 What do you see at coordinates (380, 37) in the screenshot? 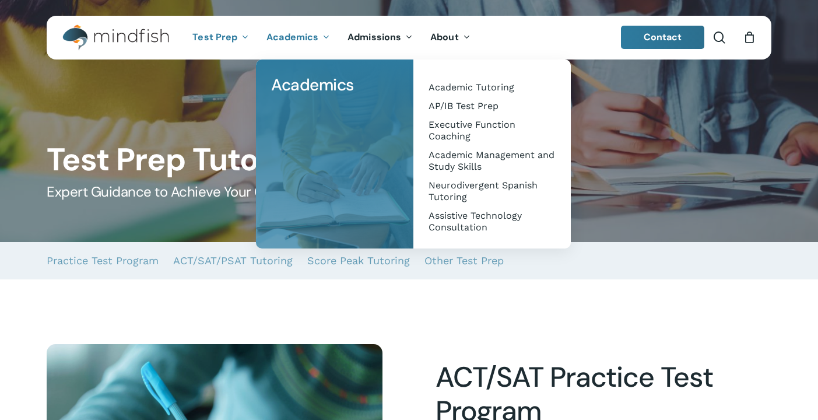
I see `a: Admissions` at bounding box center [380, 37].